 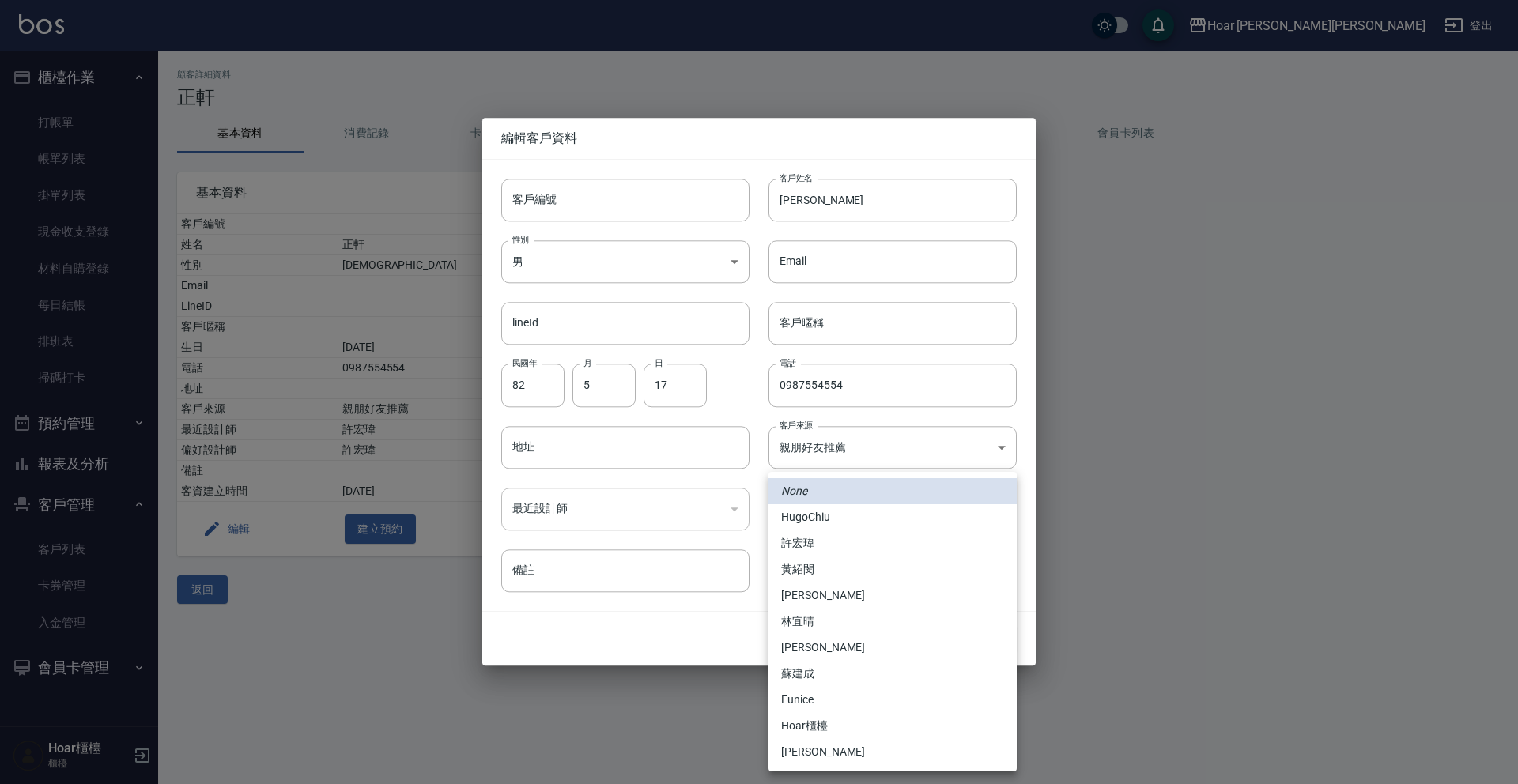 What do you see at coordinates (892, 542) in the screenshot?
I see `li: 許宏瑋` at bounding box center [892, 542].